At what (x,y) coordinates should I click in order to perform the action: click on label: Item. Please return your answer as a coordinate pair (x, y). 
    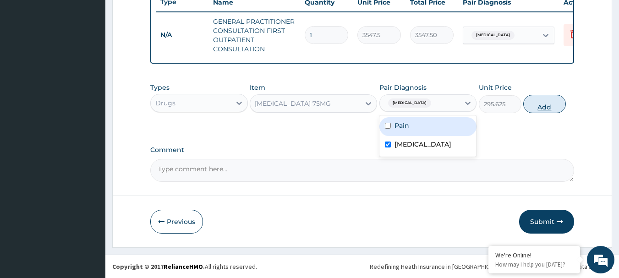
    Looking at the image, I should click on (258, 88).